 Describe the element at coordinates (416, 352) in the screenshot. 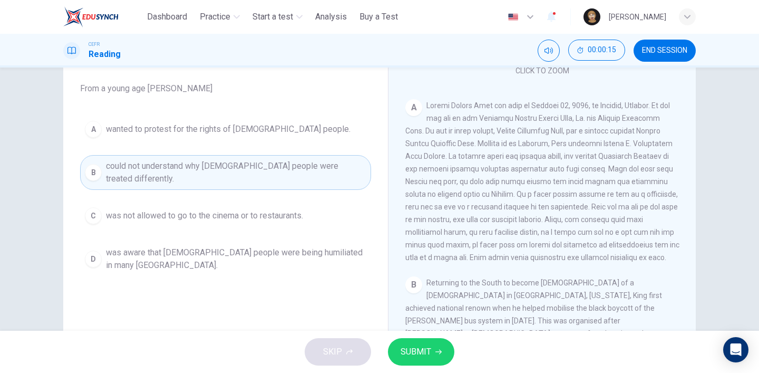

I see `span: SUBMIT` at that location.